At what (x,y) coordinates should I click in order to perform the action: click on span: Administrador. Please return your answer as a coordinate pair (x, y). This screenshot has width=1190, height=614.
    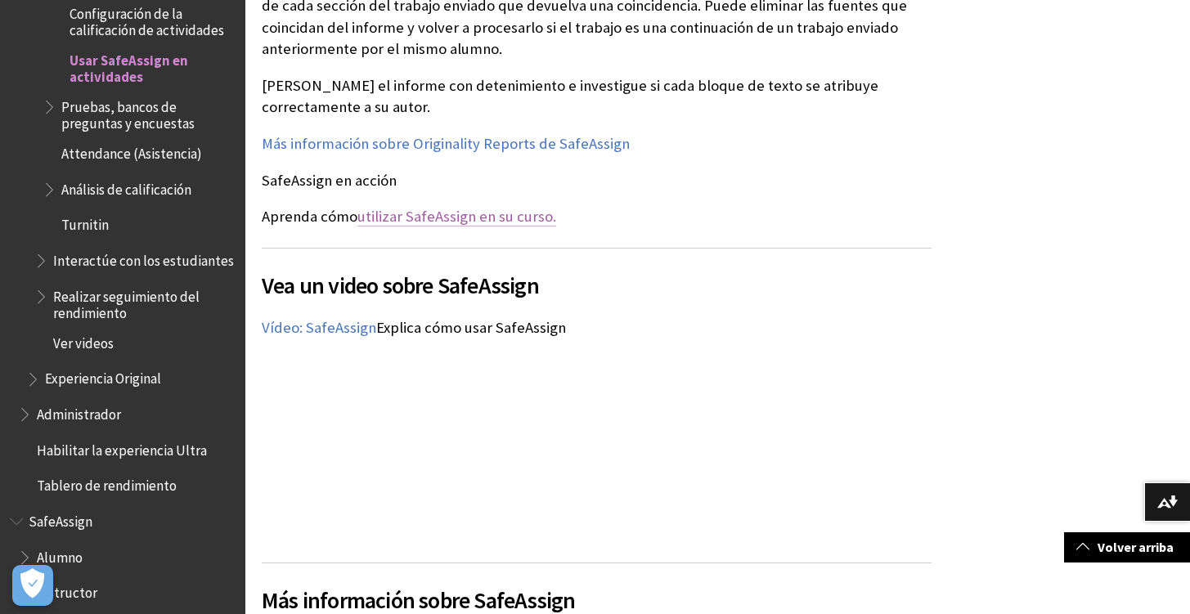
    Looking at the image, I should click on (78, 411).